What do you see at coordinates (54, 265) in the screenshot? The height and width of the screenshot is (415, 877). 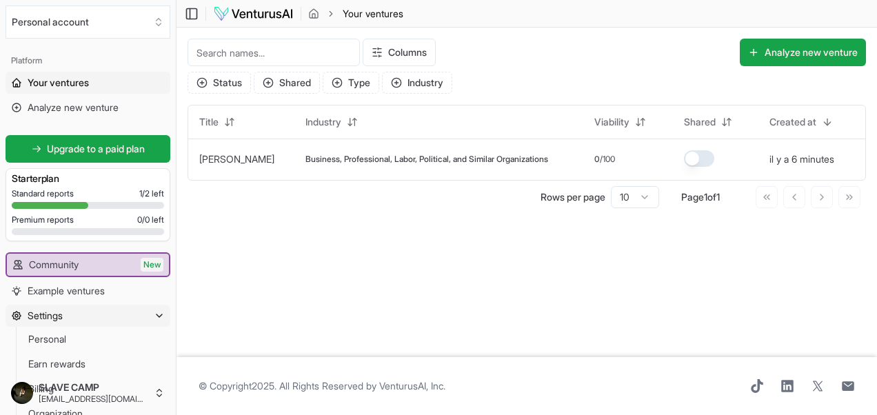 I see `span: Community` at bounding box center [54, 265].